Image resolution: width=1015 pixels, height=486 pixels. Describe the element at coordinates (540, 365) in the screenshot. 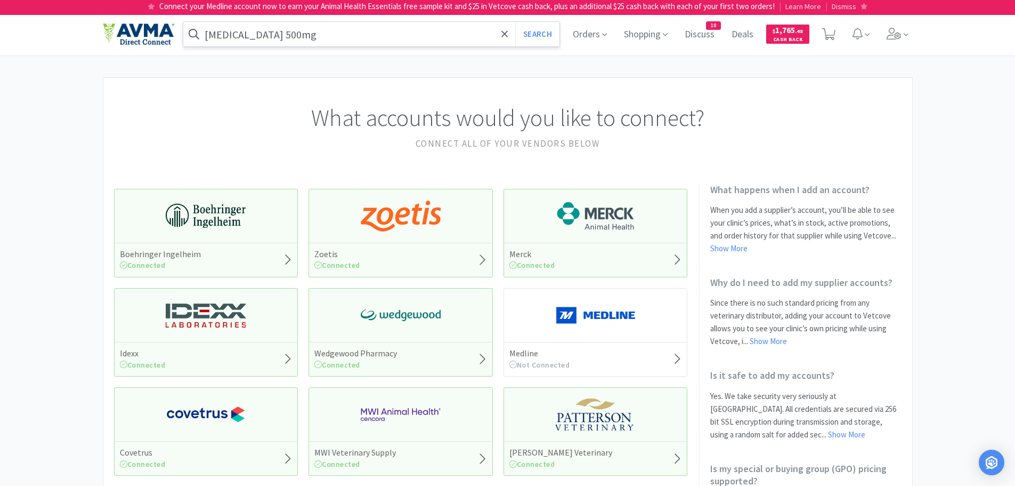

I see `span: Not Connected` at that location.